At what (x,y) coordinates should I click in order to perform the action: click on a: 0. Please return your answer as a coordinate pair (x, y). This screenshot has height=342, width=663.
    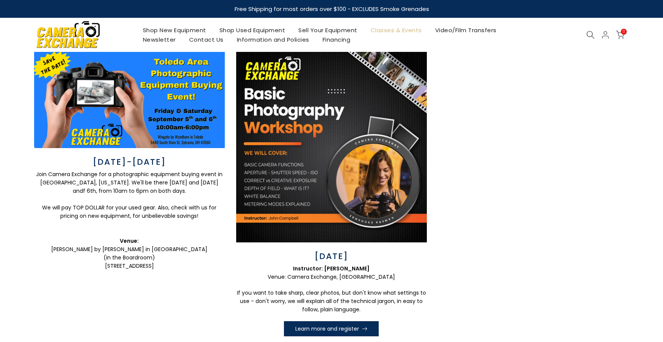
    Looking at the image, I should click on (620, 35).